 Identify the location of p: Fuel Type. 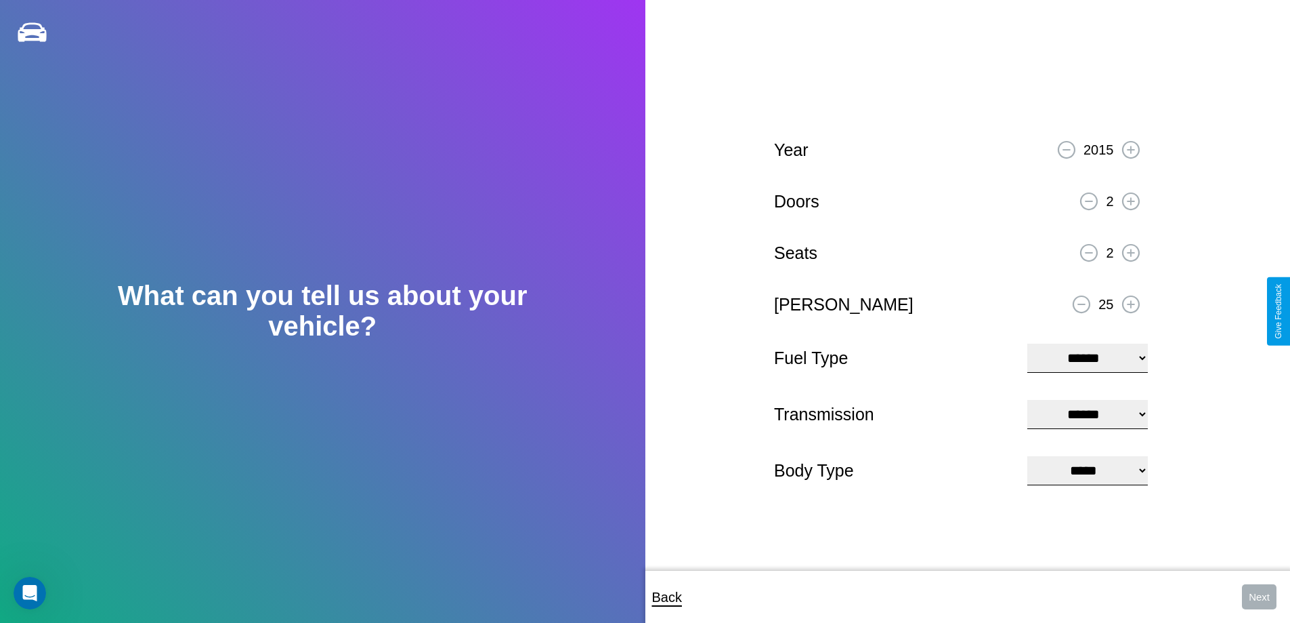
(894, 358).